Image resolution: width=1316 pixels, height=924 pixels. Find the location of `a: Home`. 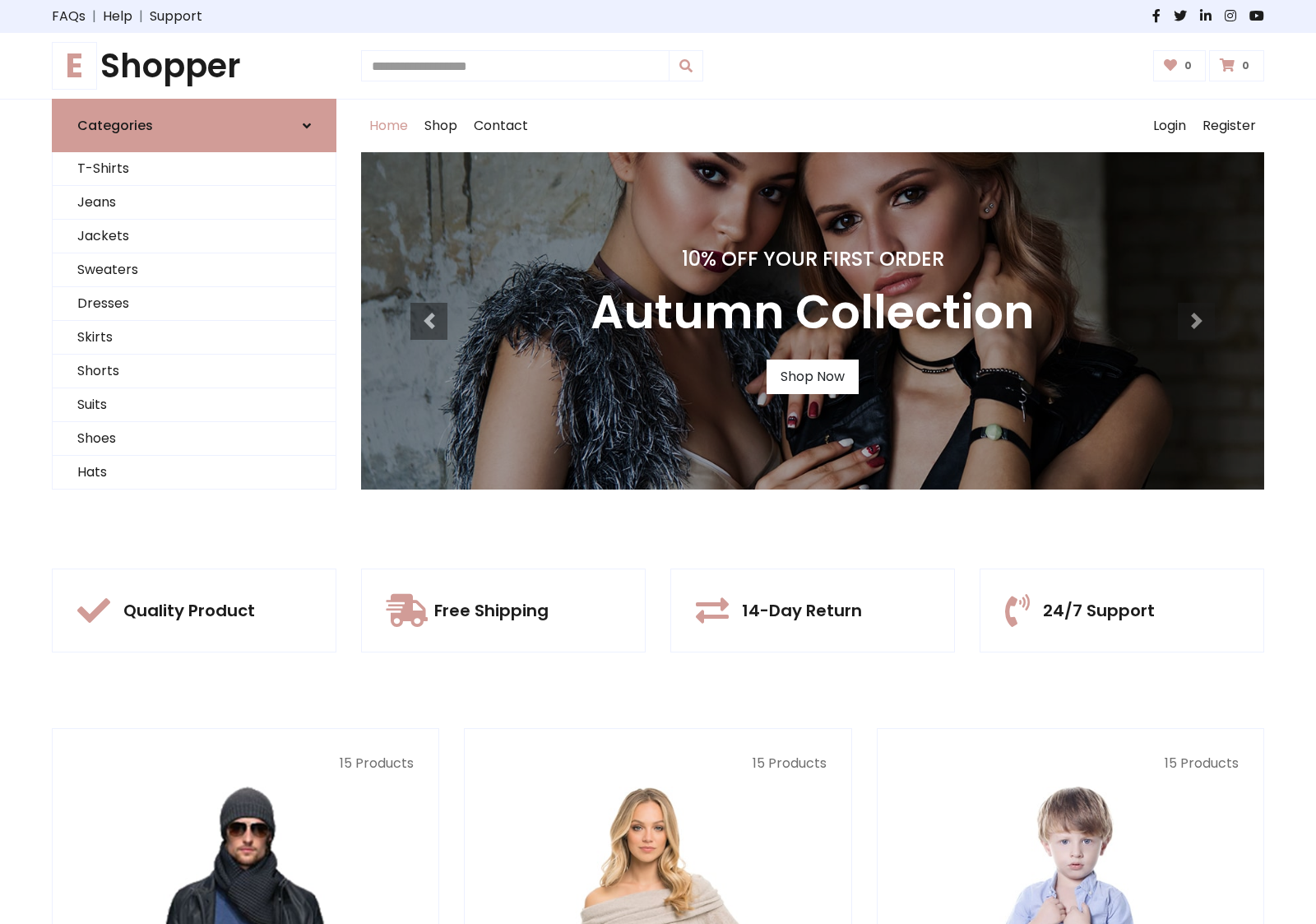

a: Home is located at coordinates (388, 126).